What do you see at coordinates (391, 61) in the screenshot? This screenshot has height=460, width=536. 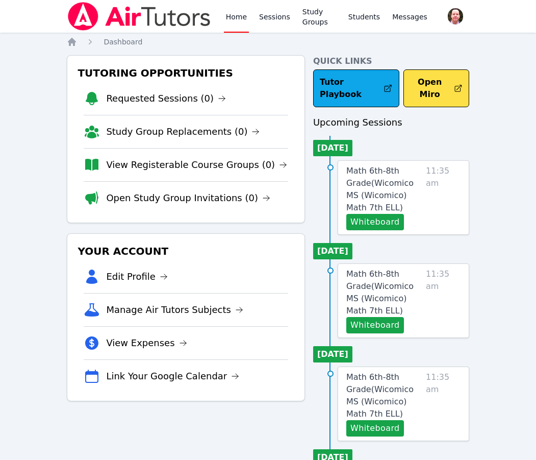 I see `h4: Quick Links` at bounding box center [391, 61].